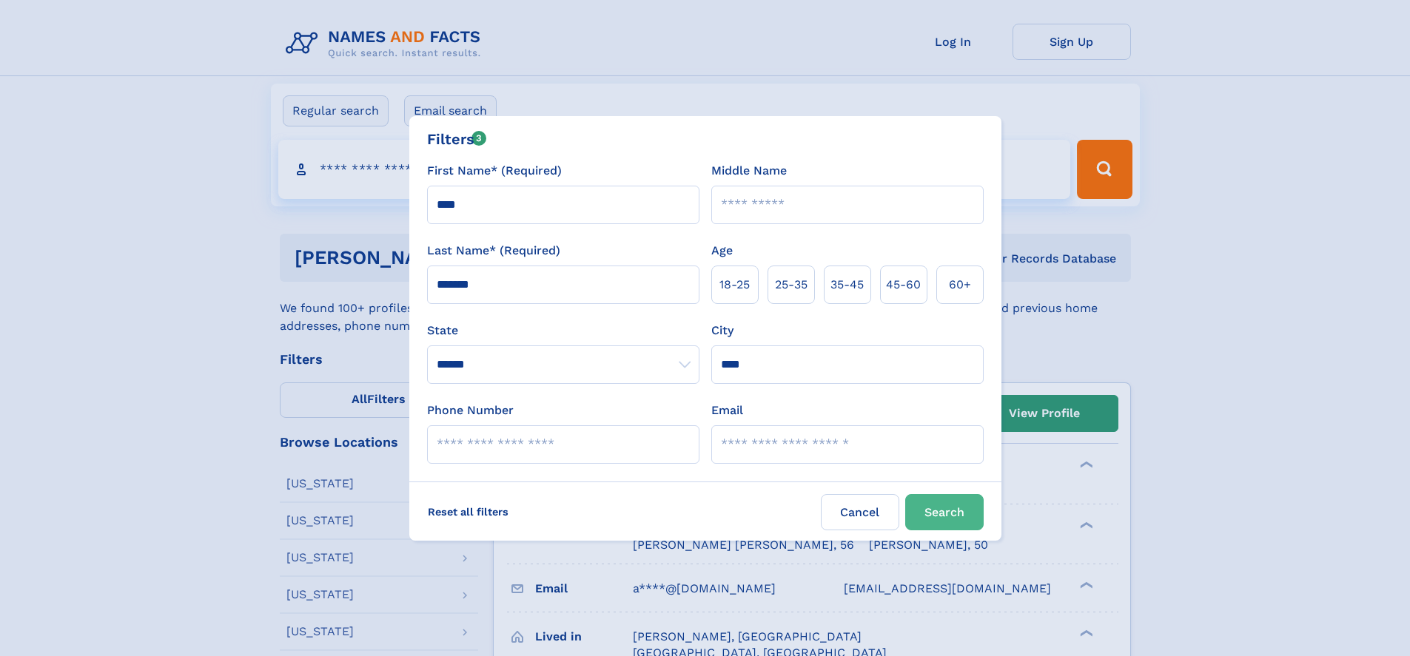 The height and width of the screenshot is (656, 1410). Describe the element at coordinates (846, 285) in the screenshot. I see `span: 35‑45` at that location.